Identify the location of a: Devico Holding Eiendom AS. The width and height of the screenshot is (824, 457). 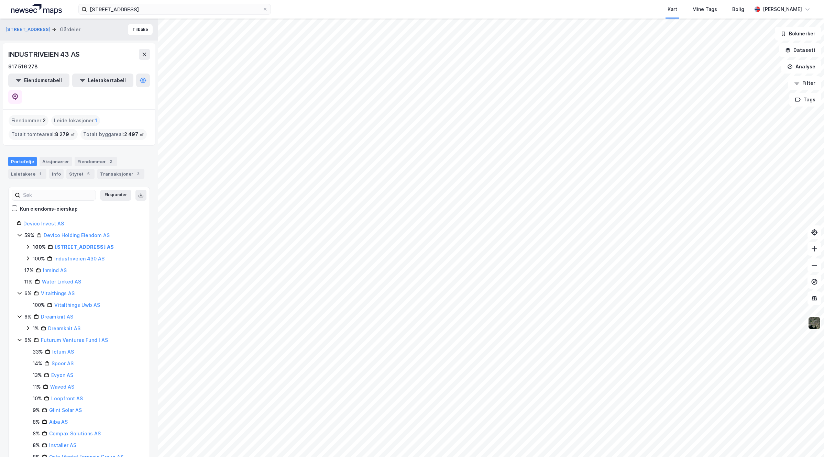
(77, 235).